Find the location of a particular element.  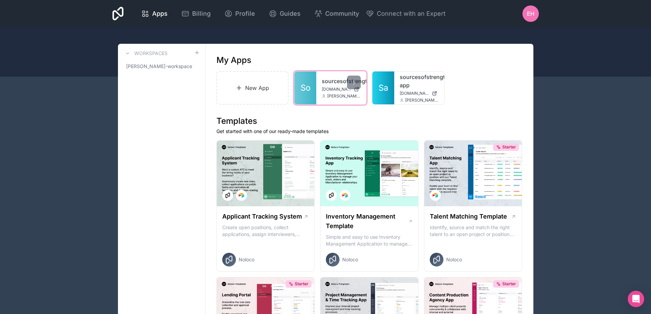

a: sourcesofstrength-app is located at coordinates (419, 81).